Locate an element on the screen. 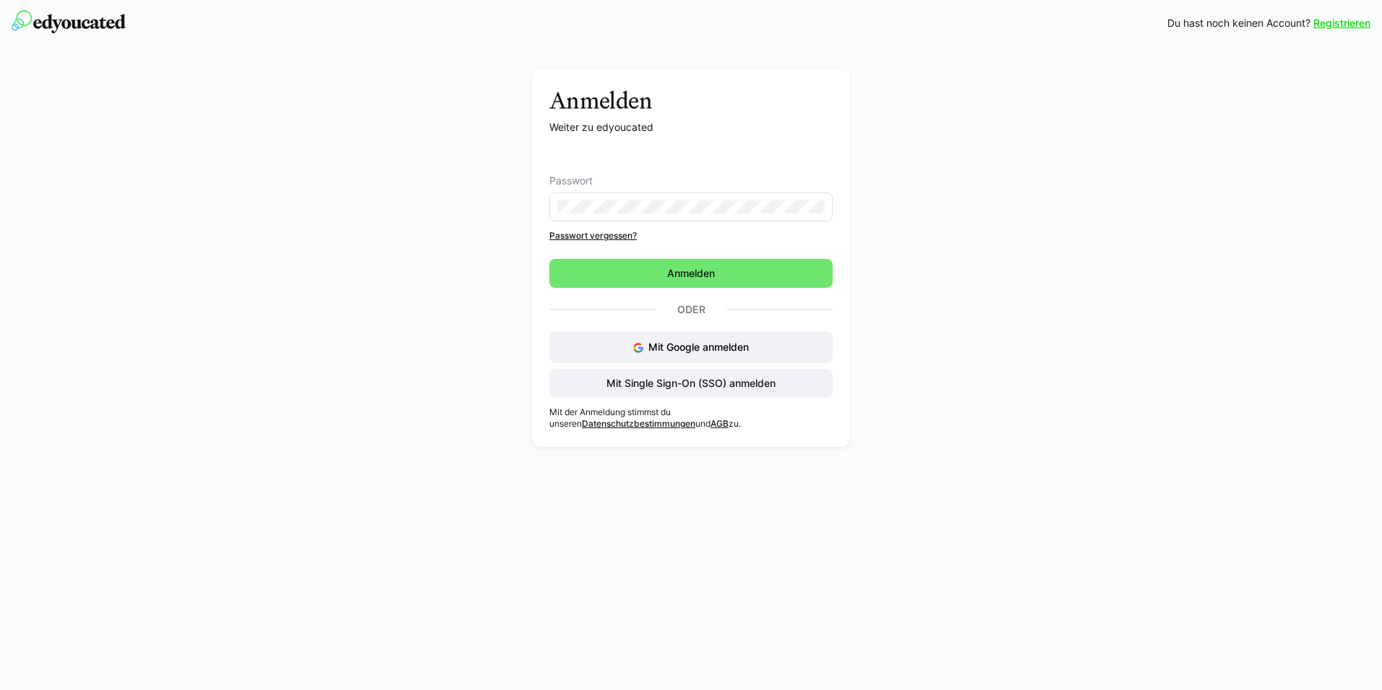  img: edyoucated is located at coordinates (69, 22).